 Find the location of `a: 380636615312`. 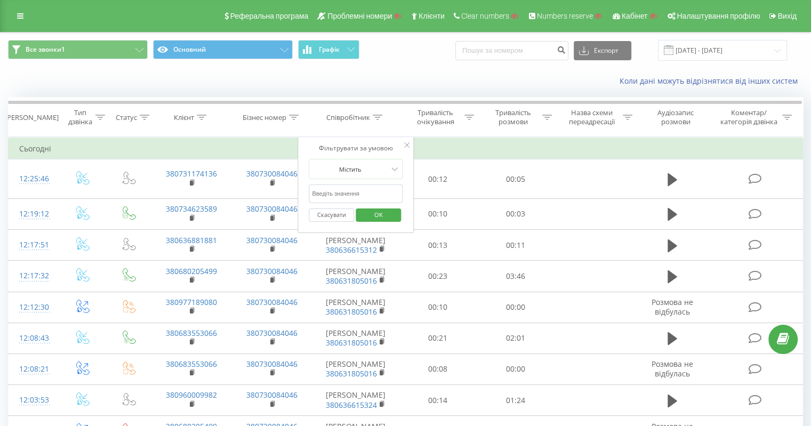

a: 380636615312 is located at coordinates (351, 250).